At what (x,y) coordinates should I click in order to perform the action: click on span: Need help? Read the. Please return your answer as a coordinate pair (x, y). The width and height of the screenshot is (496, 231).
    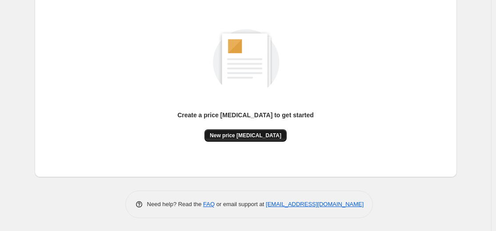
    Looking at the image, I should click on (175, 204).